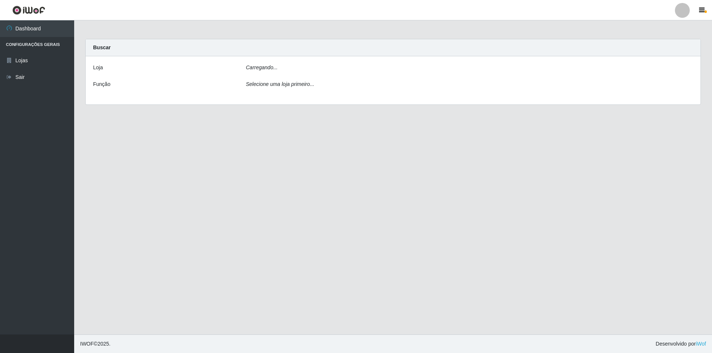 Image resolution: width=712 pixels, height=353 pixels. What do you see at coordinates (87, 344) in the screenshot?
I see `span: IWOF` at bounding box center [87, 344].